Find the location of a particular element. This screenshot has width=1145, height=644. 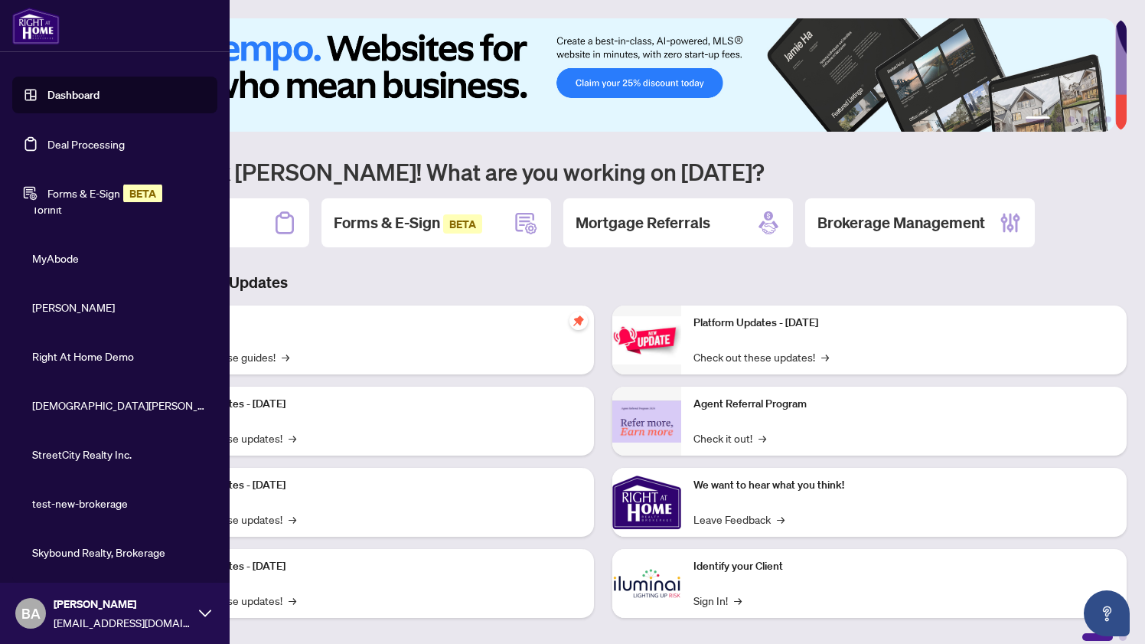

img: logo is located at coordinates (36, 26).